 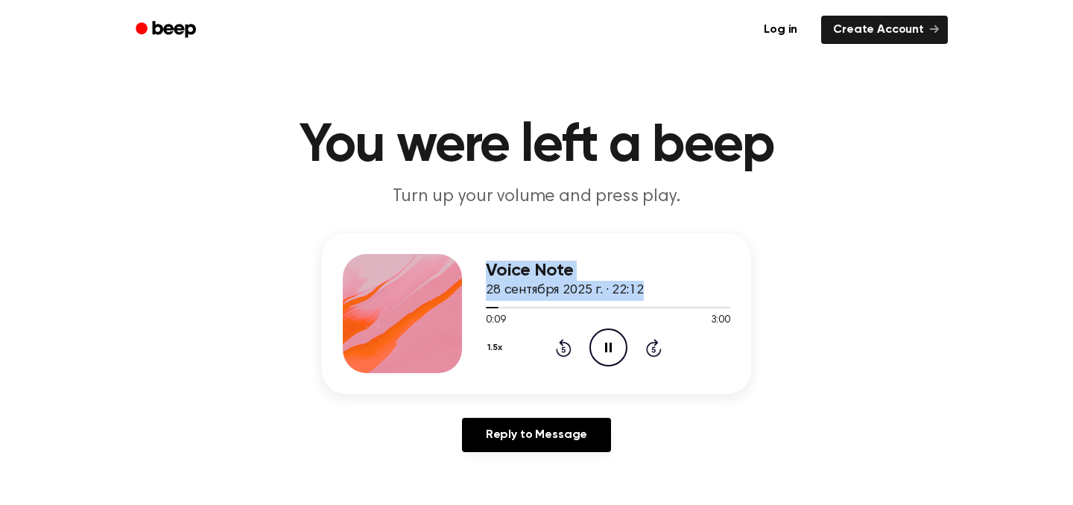 I want to click on h3: Voice Note, so click(x=608, y=270).